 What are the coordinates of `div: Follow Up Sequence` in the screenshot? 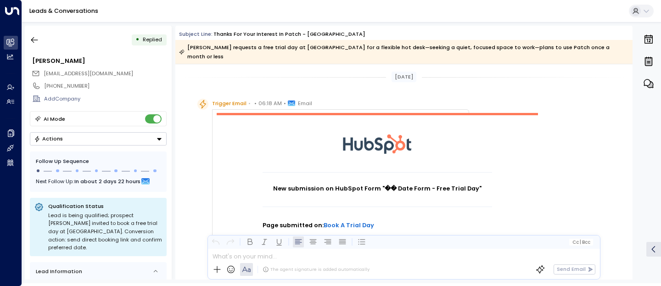 It's located at (98, 161).